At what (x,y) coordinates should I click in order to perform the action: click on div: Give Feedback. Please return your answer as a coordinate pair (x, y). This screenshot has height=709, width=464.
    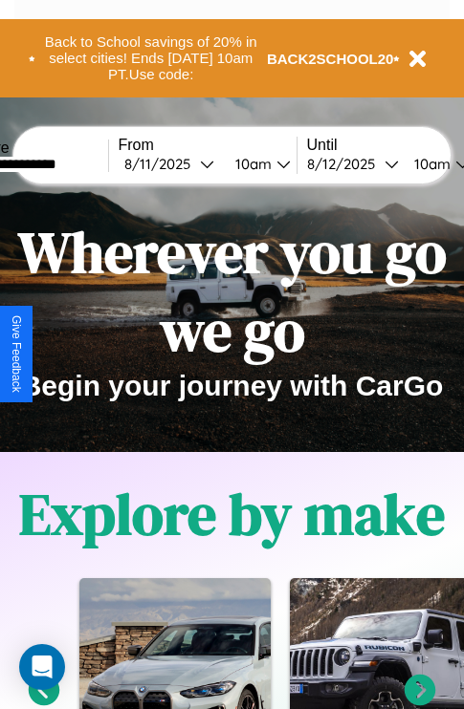
    Looking at the image, I should click on (16, 354).